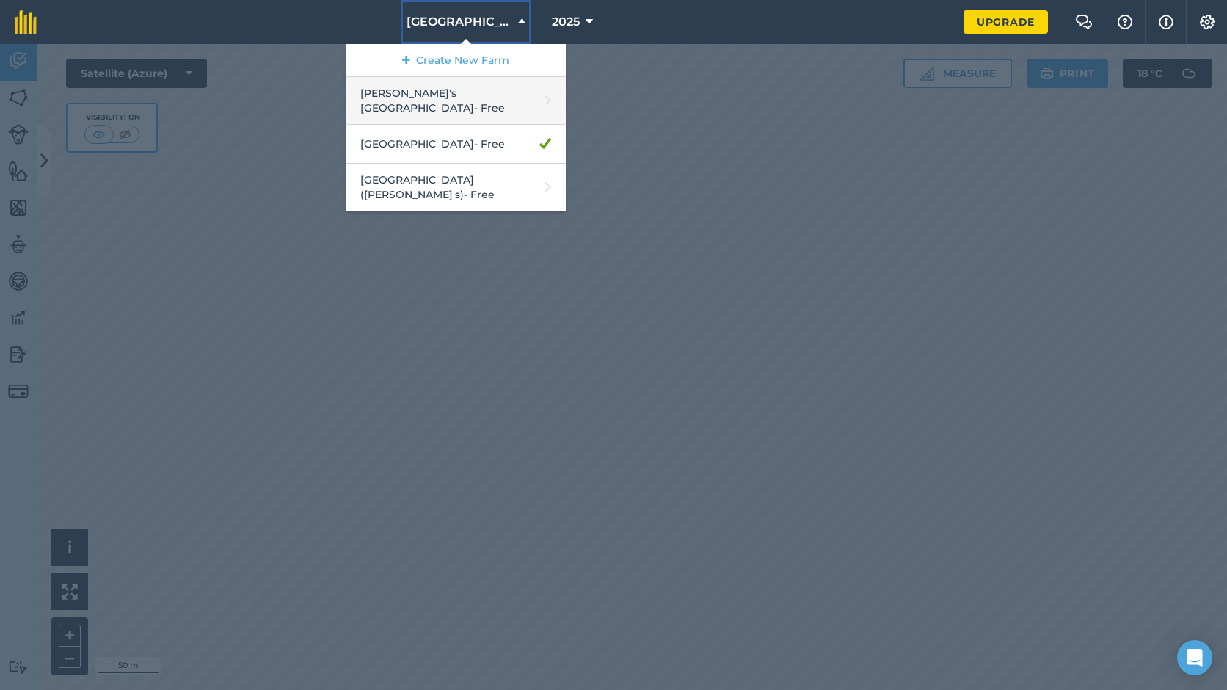 The image size is (1227, 690). What do you see at coordinates (1208, 22) in the screenshot?
I see `img: A cog icon` at bounding box center [1208, 22].